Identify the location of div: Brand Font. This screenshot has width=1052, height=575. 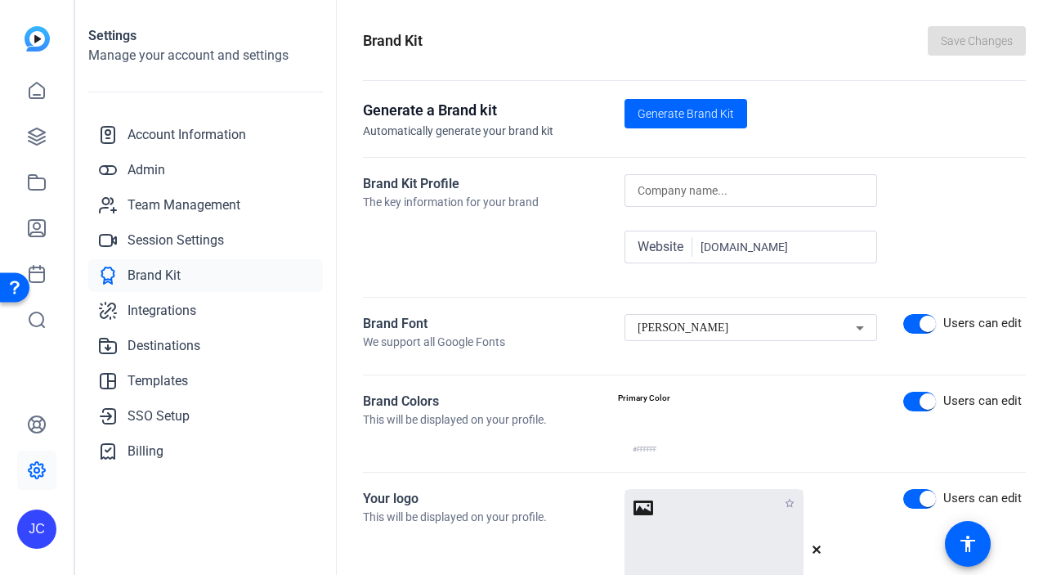
(494, 324).